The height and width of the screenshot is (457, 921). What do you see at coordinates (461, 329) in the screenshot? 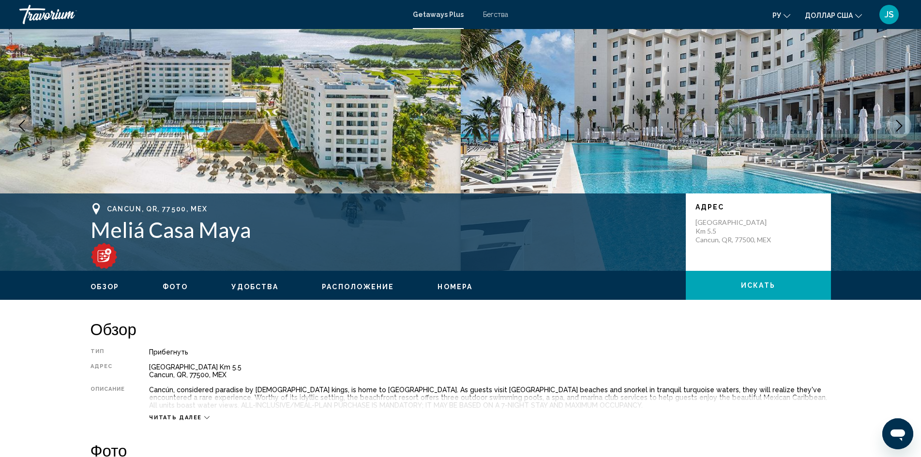
I see `h2: Обзор` at bounding box center [461, 329].